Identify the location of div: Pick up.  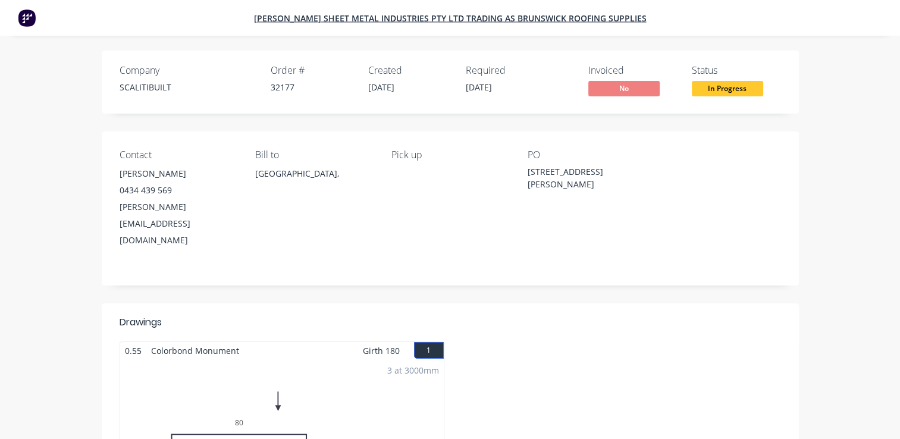
(450, 155).